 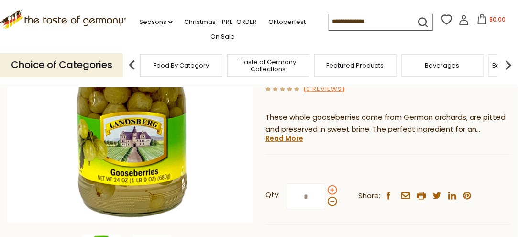 What do you see at coordinates (355, 65) in the screenshot?
I see `a: Featured Products` at bounding box center [355, 65].